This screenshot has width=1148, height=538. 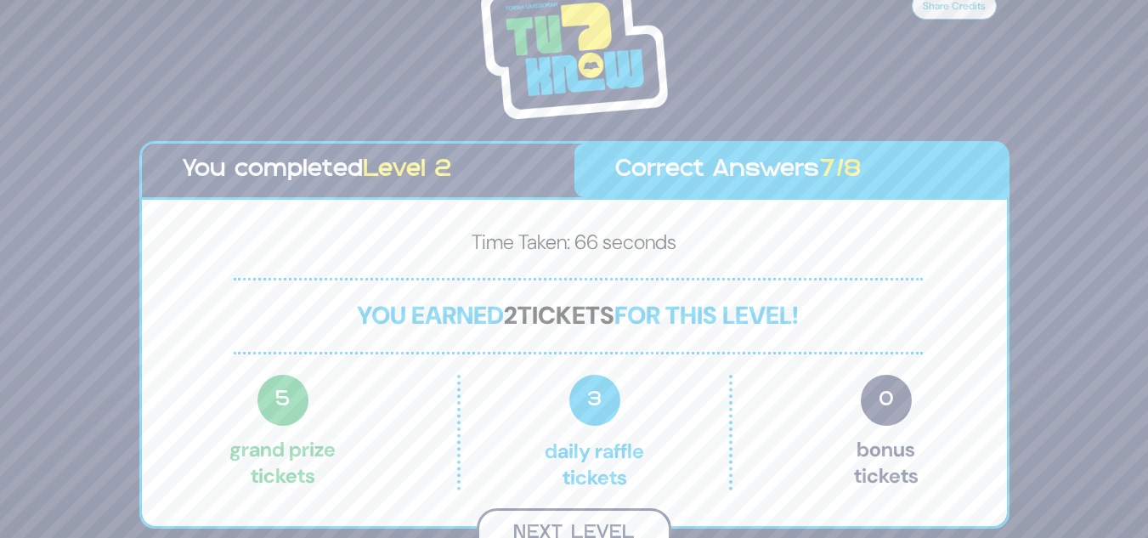 What do you see at coordinates (595, 400) in the screenshot?
I see `span: 3` at bounding box center [595, 400].